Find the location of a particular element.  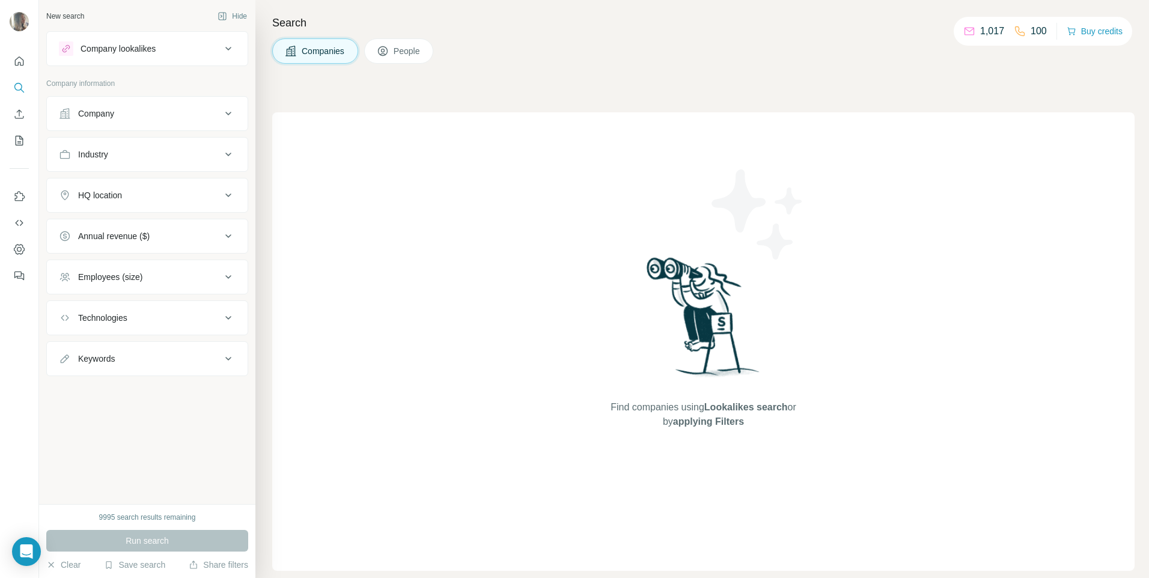

button: Search is located at coordinates (19, 88).